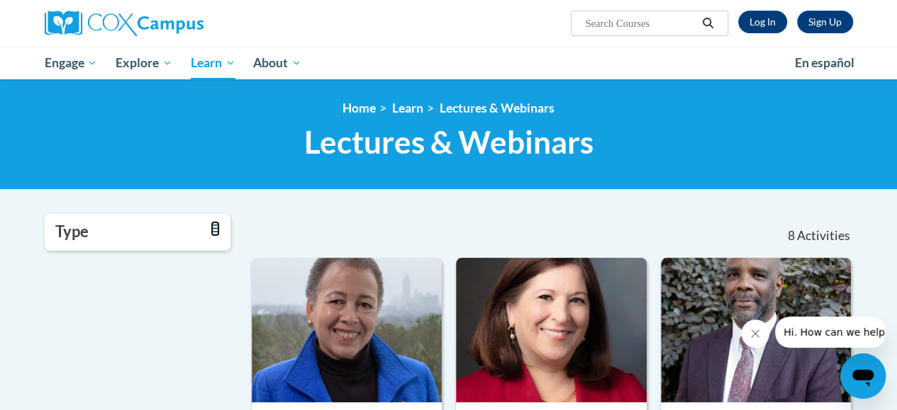 This screenshot has width=897, height=410. Describe the element at coordinates (449, 63) in the screenshot. I see `div: Main menu` at that location.